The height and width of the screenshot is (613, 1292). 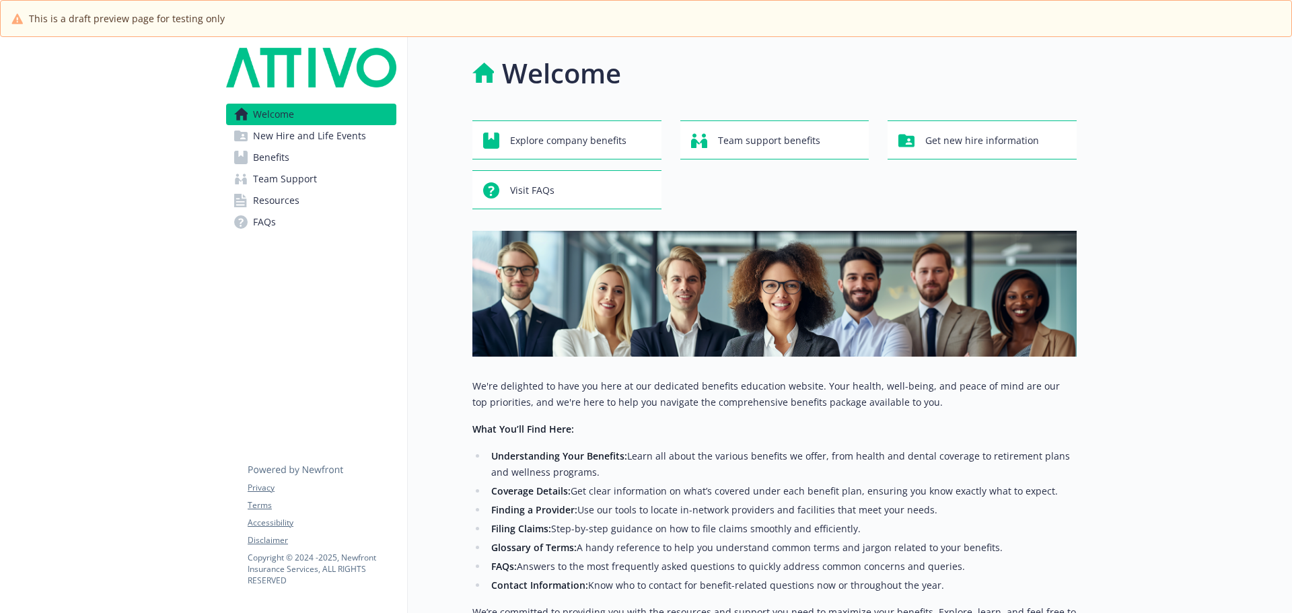 I want to click on button: Visit FAQs, so click(x=566, y=190).